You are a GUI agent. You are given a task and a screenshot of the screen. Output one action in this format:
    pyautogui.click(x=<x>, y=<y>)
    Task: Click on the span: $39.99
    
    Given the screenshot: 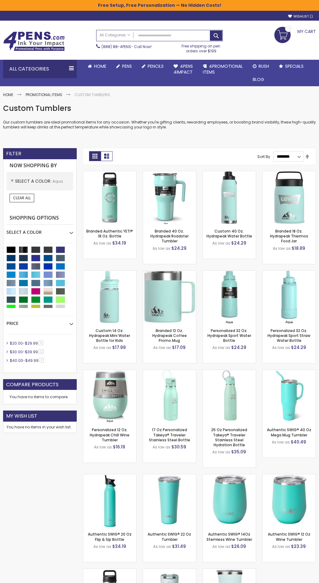 What is the action you would take?
    pyautogui.click(x=31, y=352)
    